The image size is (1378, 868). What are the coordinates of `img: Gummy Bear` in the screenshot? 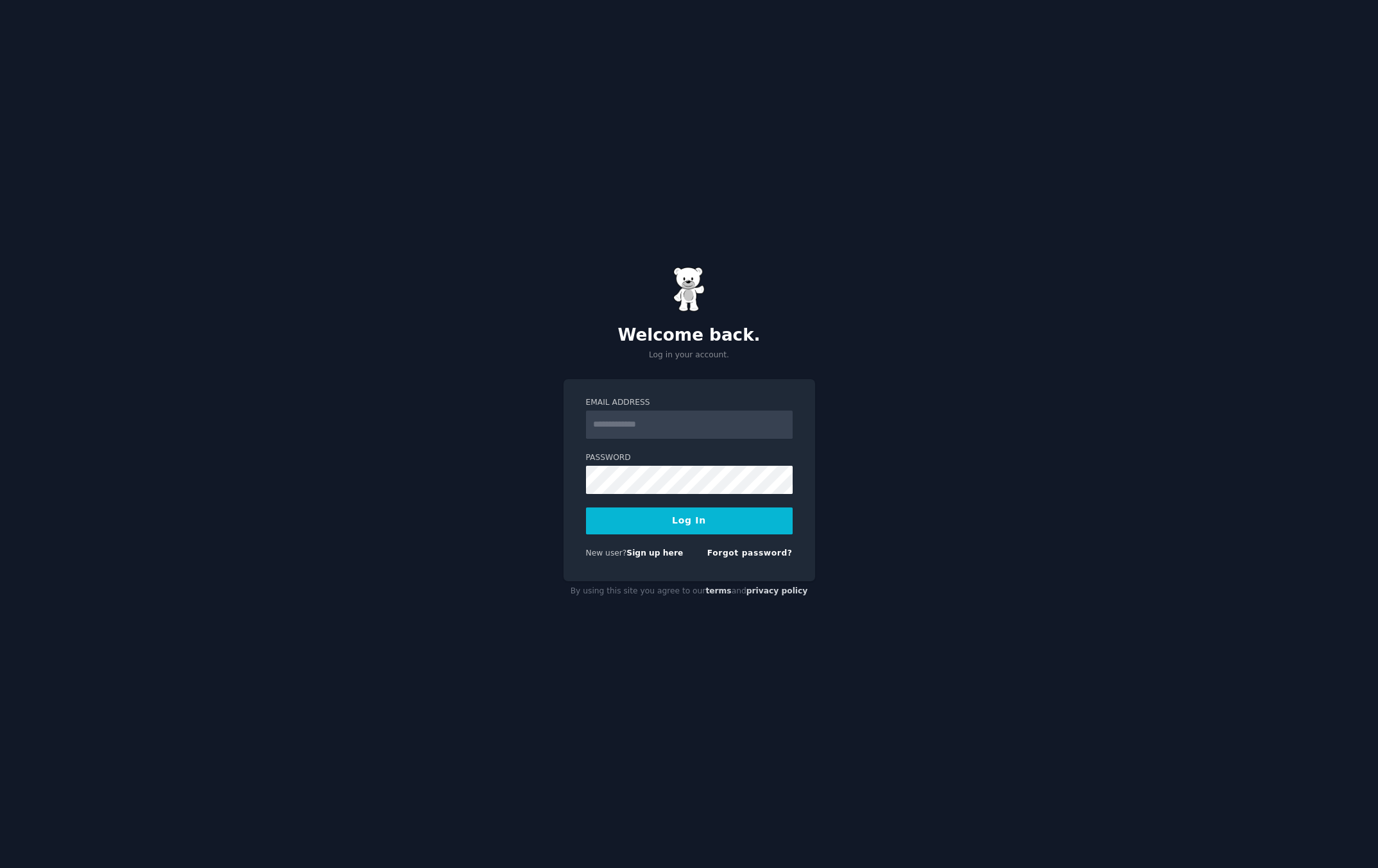 It's located at (689, 289).